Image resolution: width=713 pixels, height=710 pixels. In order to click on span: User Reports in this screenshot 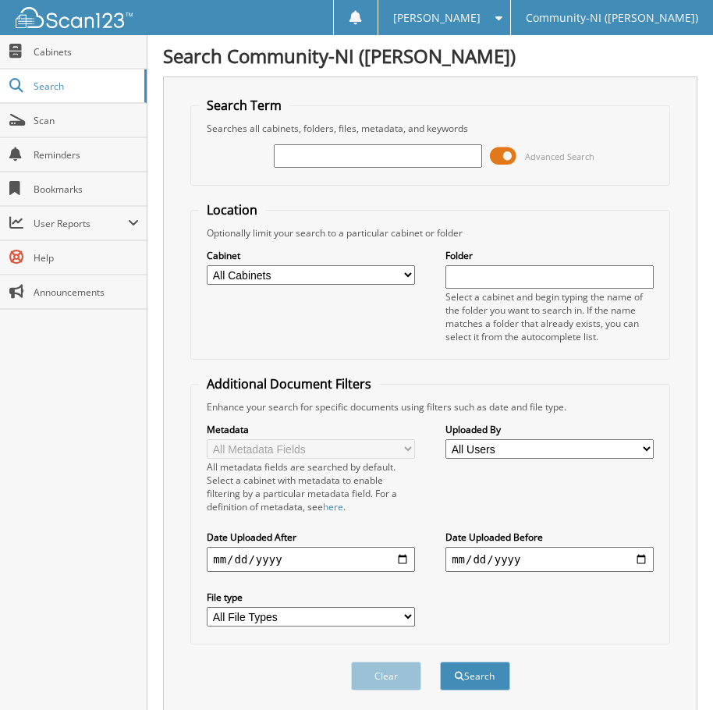, I will do `click(80, 223)`.